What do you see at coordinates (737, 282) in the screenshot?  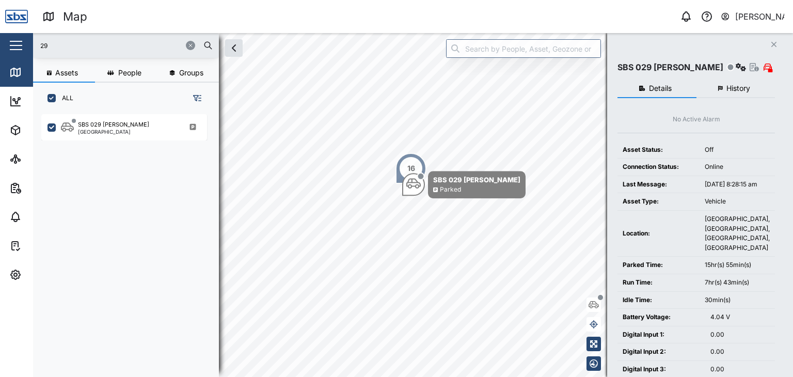 I see `div: 7hr(s) 43min(s)` at bounding box center [737, 282].